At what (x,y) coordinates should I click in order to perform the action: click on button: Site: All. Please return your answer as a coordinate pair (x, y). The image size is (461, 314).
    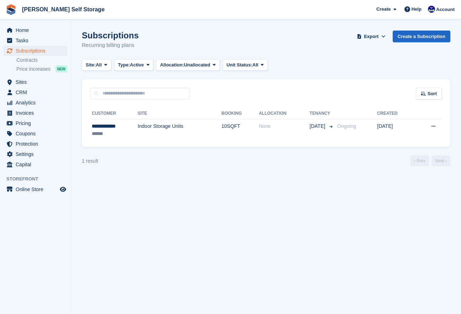
    Looking at the image, I should click on (96, 65).